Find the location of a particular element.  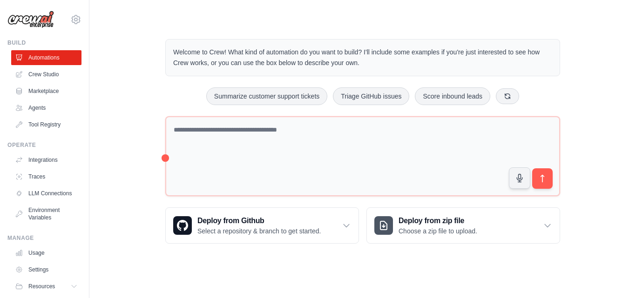

h3: Deploy from Github is located at coordinates (259, 221).